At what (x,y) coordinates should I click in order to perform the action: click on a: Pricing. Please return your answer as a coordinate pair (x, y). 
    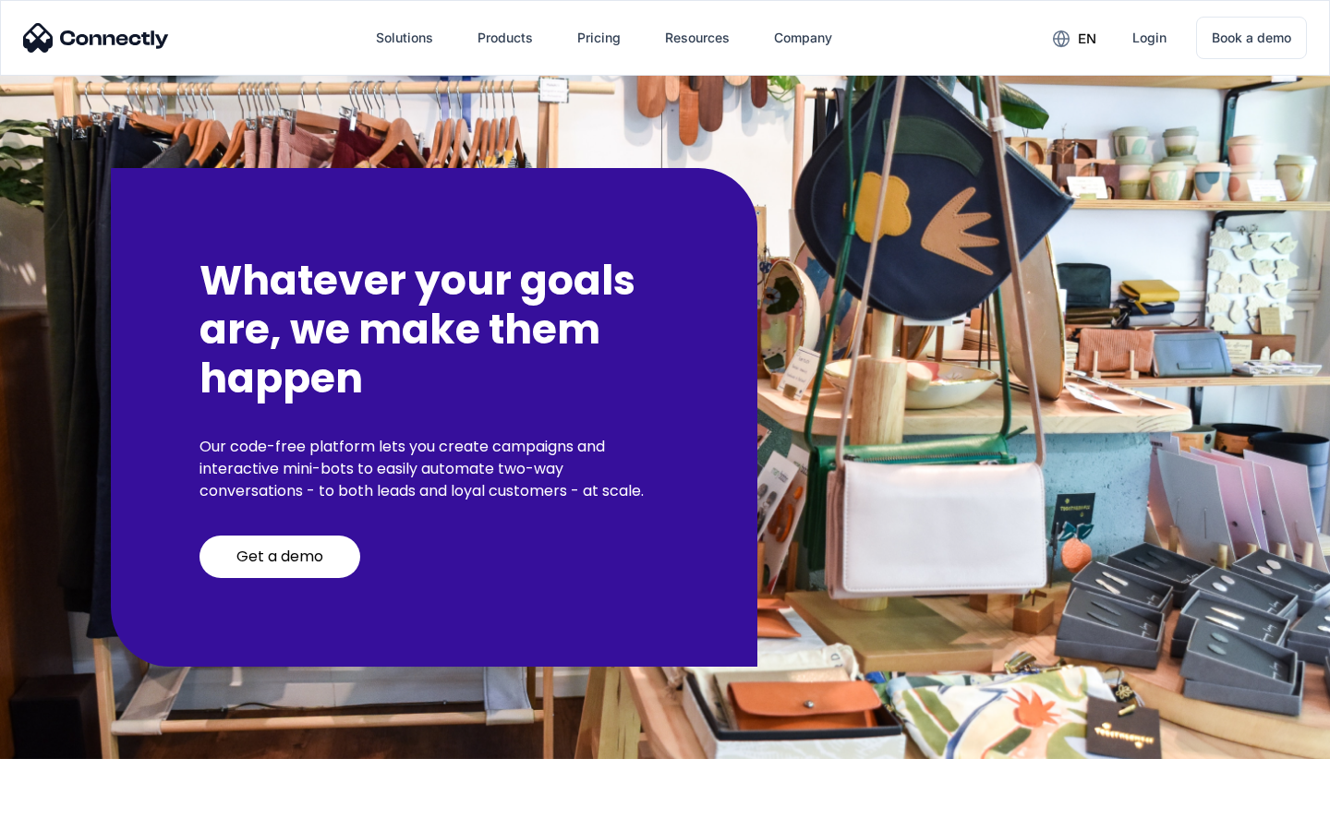
    Looking at the image, I should click on (598, 38).